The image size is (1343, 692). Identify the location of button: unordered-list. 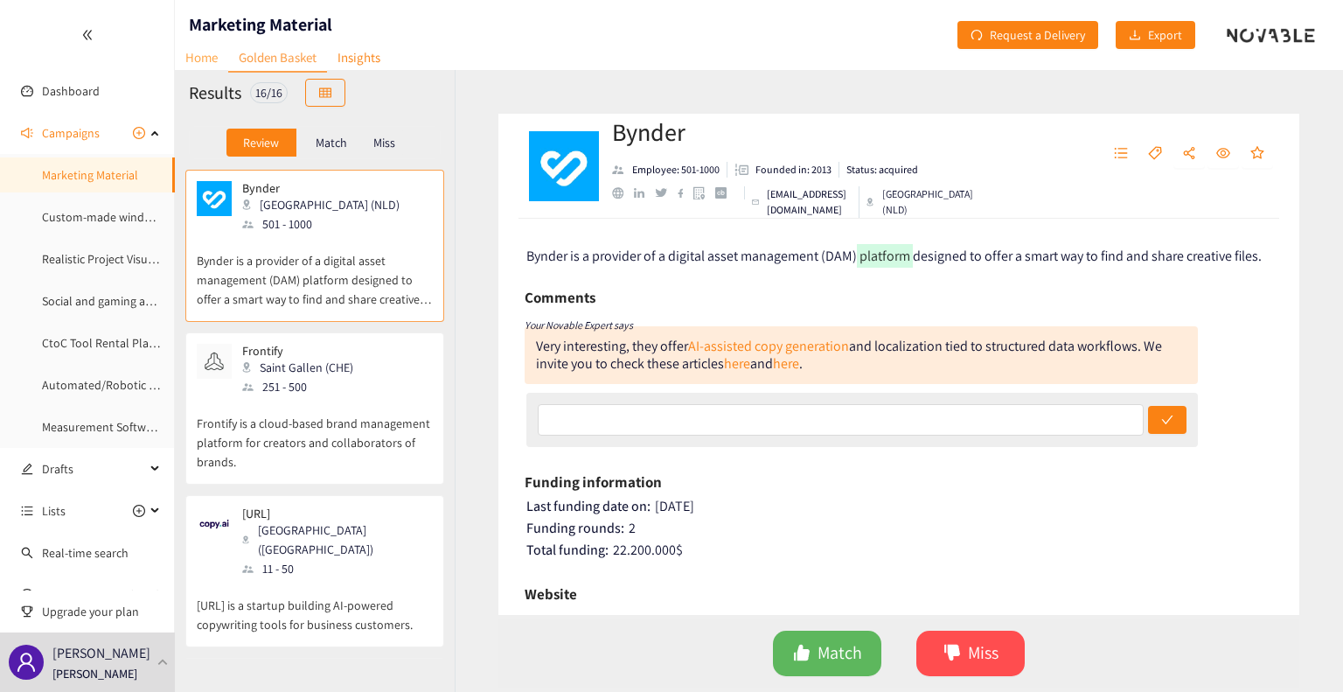
(1121, 154).